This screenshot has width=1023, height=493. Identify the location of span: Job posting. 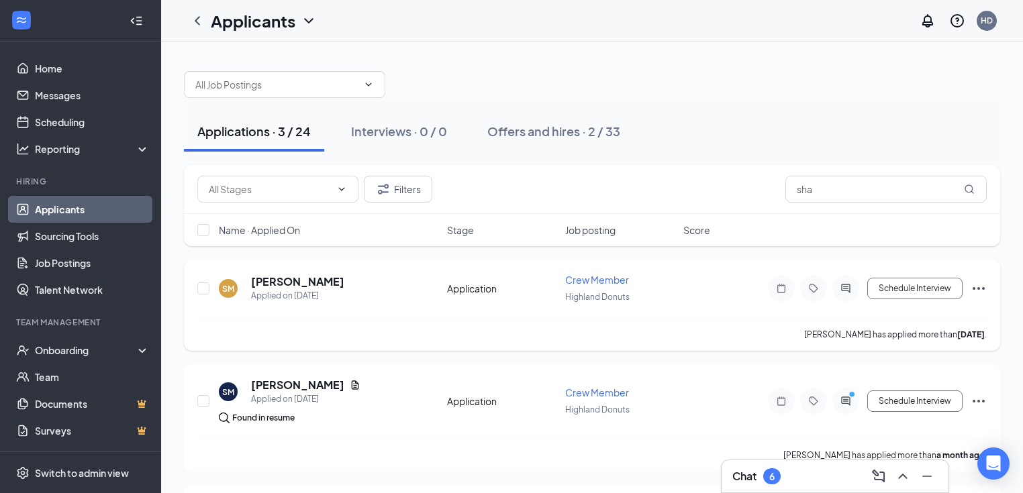
(590, 230).